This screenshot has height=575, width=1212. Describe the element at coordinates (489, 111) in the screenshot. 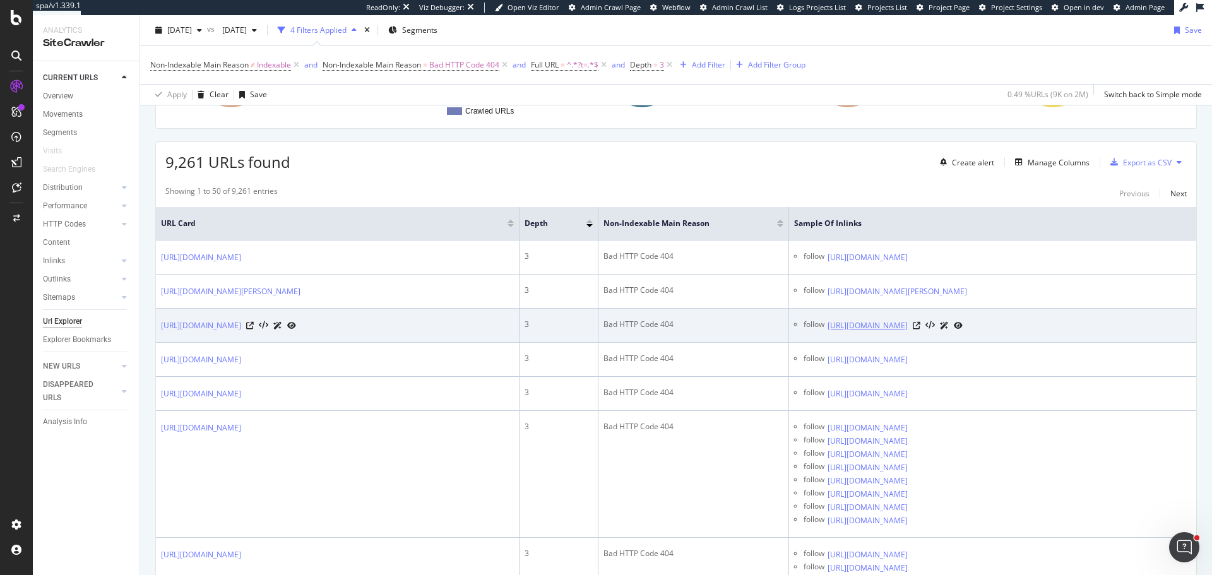

I see `text: Crawled URLs` at that location.